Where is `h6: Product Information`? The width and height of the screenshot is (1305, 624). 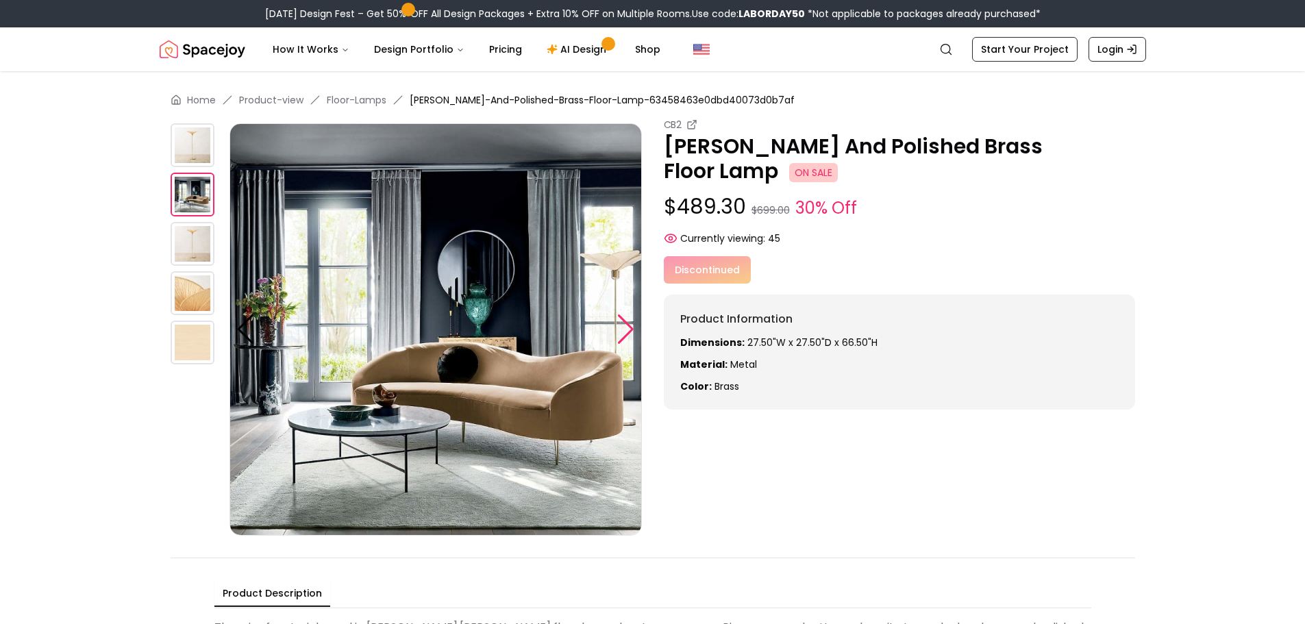 h6: Product Information is located at coordinates (900, 319).